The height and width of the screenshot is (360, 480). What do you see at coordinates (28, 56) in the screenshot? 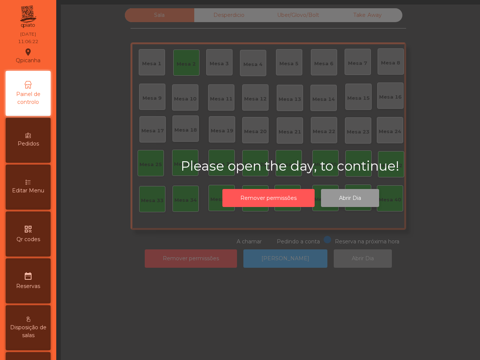
I see `div: Qpicanha` at bounding box center [28, 56].